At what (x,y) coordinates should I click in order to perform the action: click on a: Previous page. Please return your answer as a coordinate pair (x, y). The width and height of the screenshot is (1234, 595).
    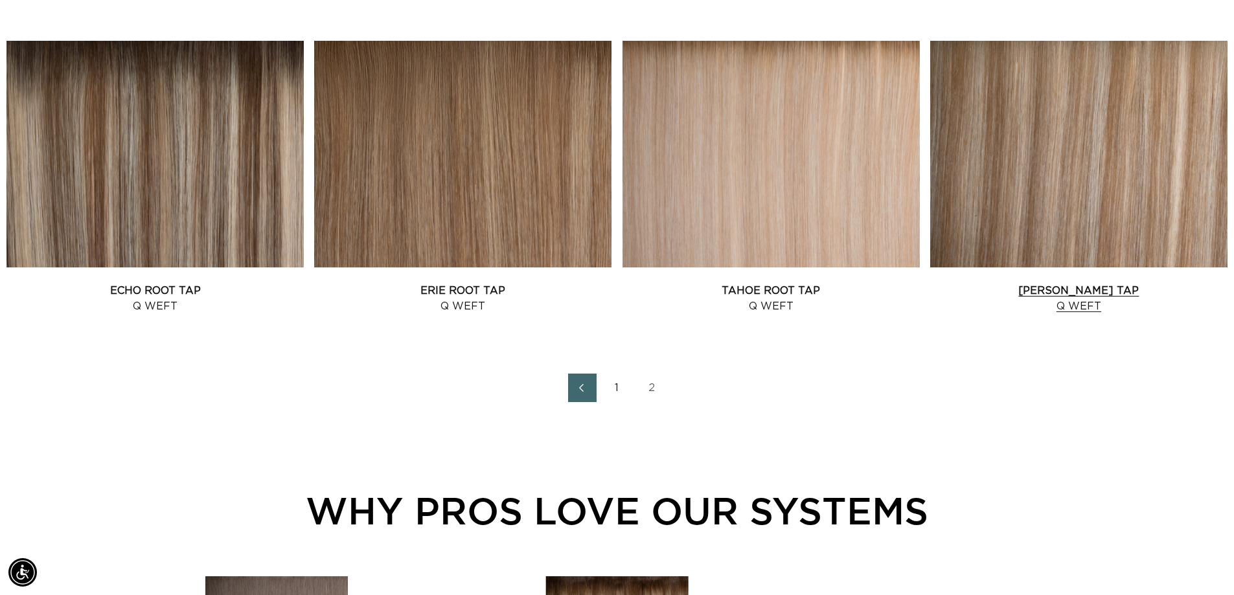
    Looking at the image, I should click on (582, 388).